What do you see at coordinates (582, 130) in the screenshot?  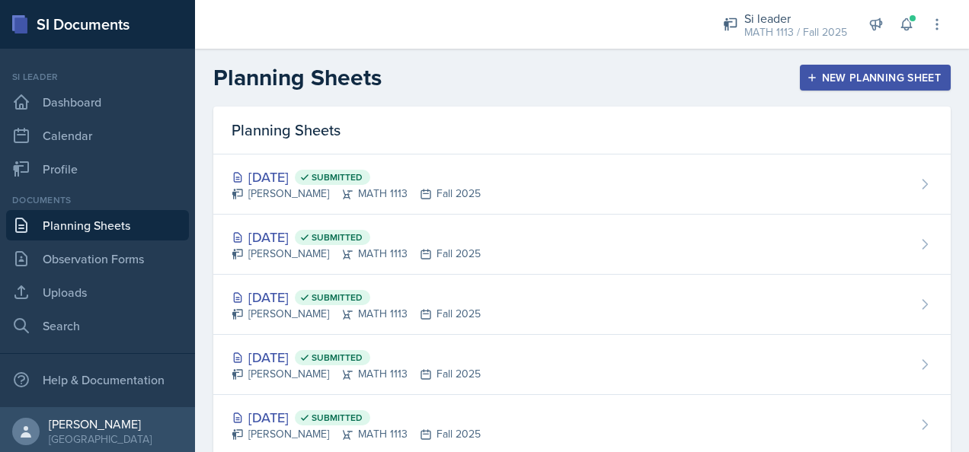 I see `div: Planning Sheets` at bounding box center [582, 130].